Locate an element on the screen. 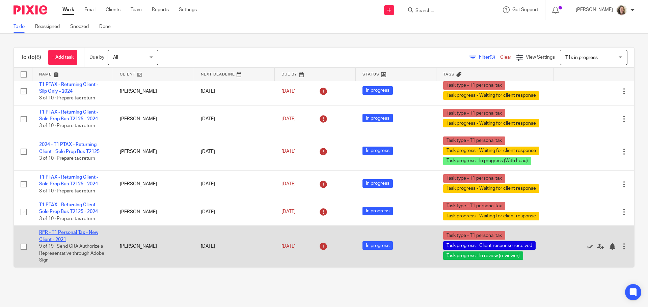  a: Clients is located at coordinates (113, 10).